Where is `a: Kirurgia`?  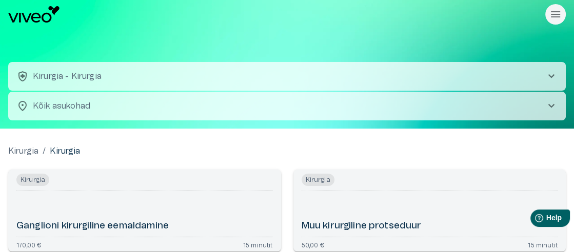 a: Kirurgia is located at coordinates (23, 151).